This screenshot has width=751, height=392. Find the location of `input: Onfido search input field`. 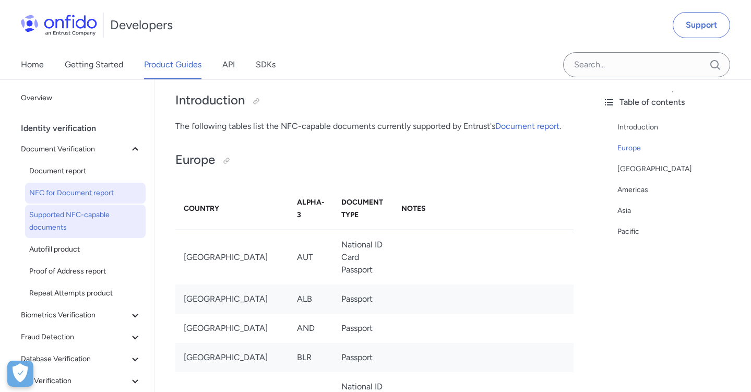

input: Onfido search input field is located at coordinates (647, 65).